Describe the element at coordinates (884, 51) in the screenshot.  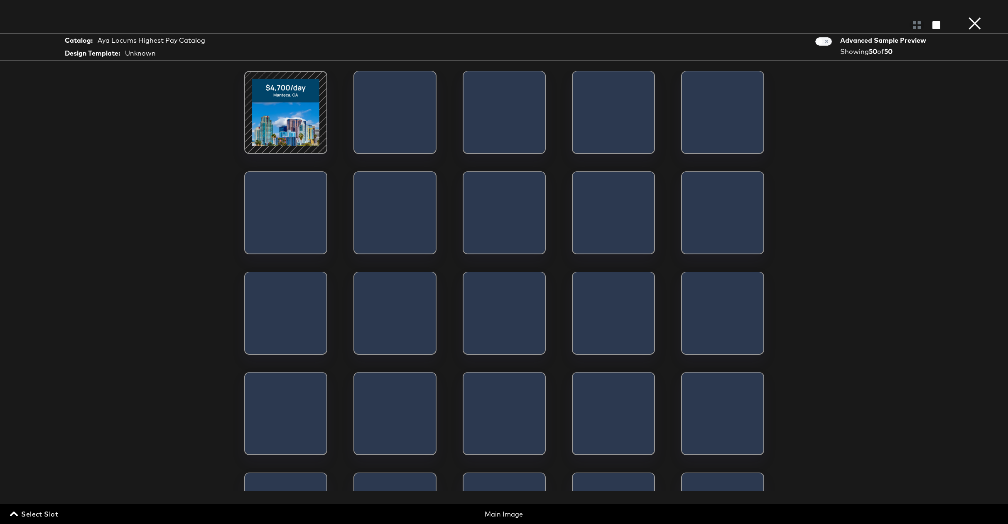
I see `div: Showing of` at that location.